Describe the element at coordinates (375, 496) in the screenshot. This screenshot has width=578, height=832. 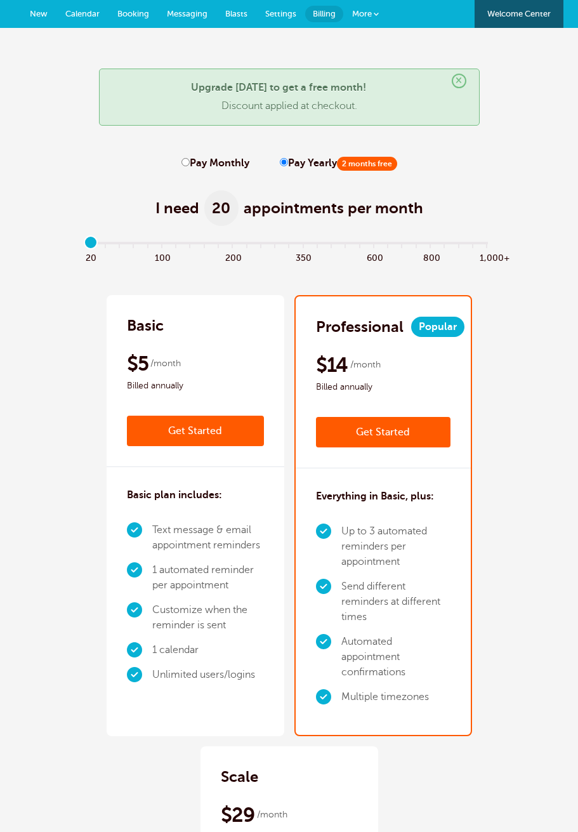
I see `h3: Everything in Basic, plus:` at that location.